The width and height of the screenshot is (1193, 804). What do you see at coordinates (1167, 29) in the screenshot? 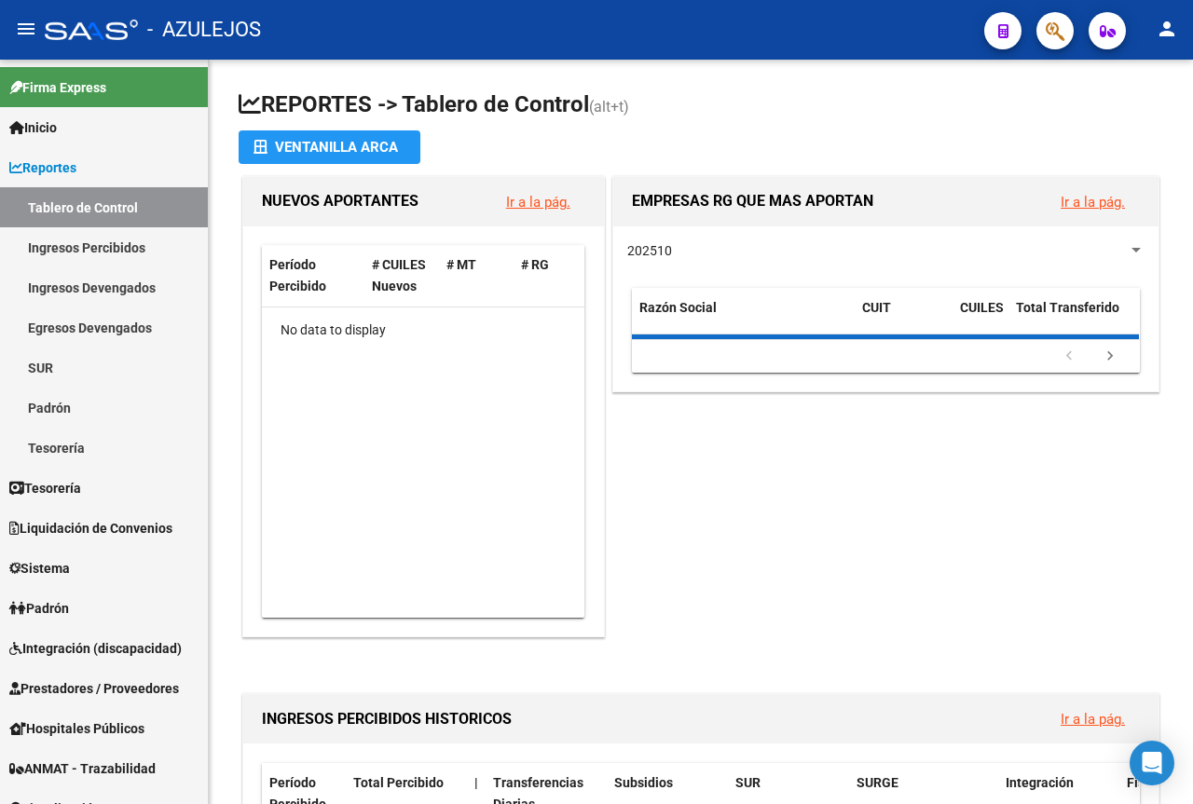
I see `mat-icon: person` at bounding box center [1167, 29].